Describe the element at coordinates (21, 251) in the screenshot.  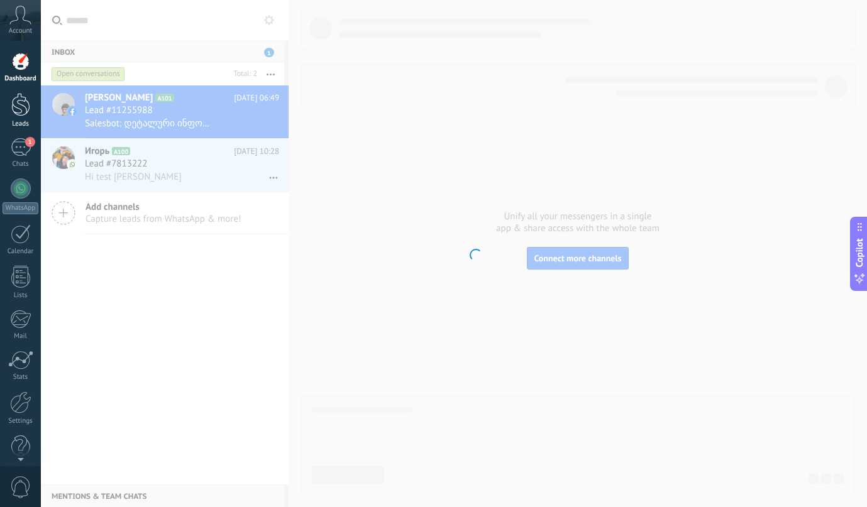
I see `div: Calendar` at that location.